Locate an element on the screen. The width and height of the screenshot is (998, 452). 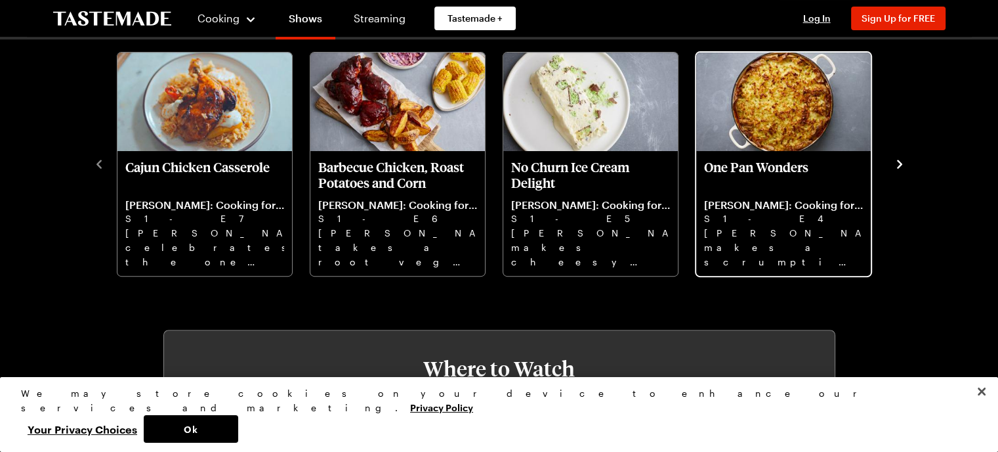
p: S1 - E4 is located at coordinates (784, 219).